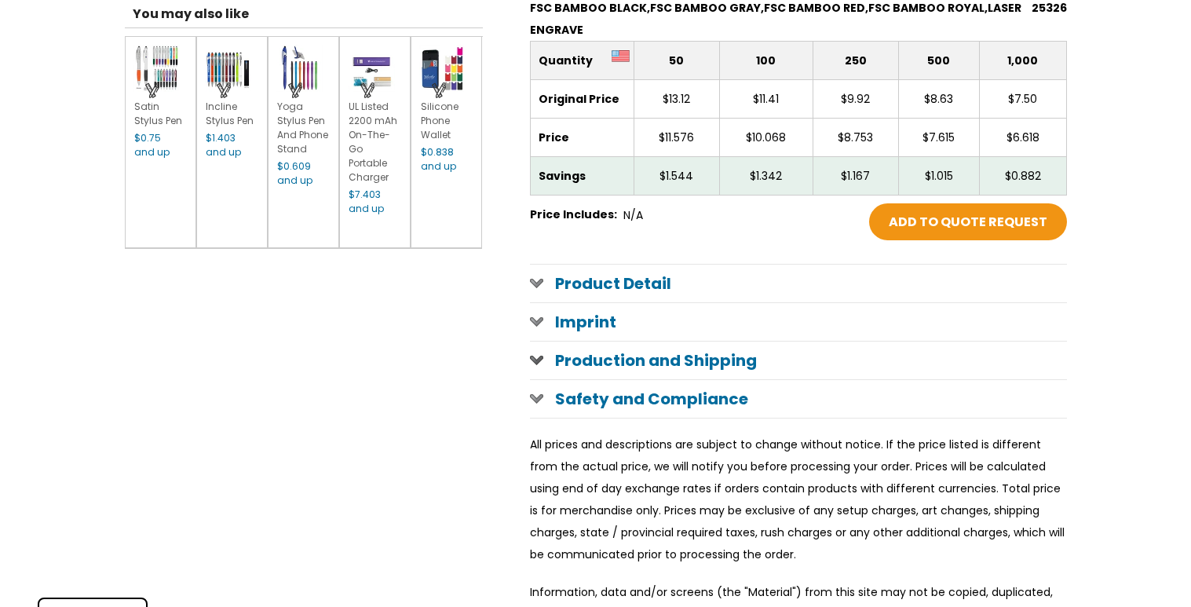 The image size is (1191, 607). I want to click on a: Yoga Stylus Pen And Phone Stand, so click(302, 127).